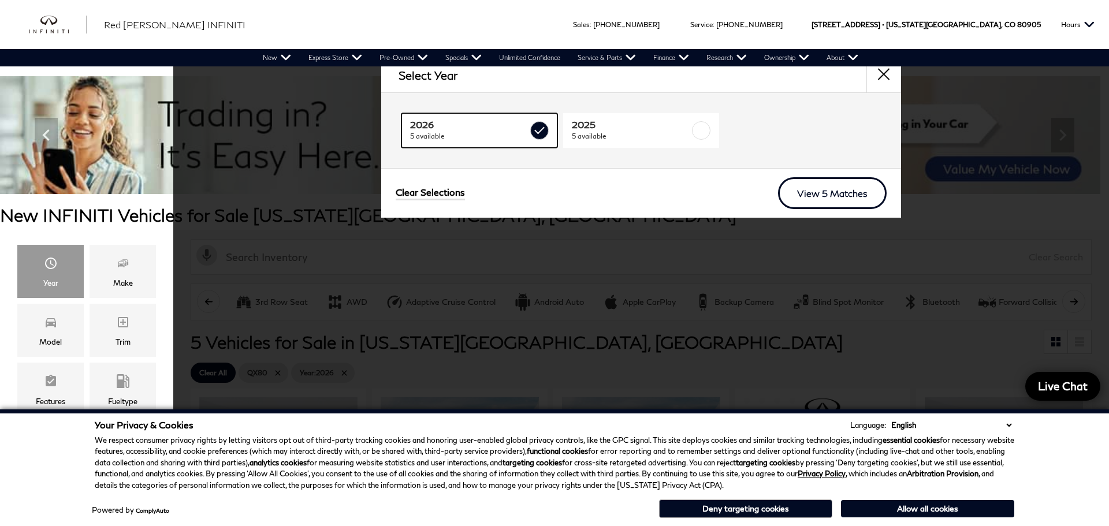  I want to click on a: About, so click(842, 58).